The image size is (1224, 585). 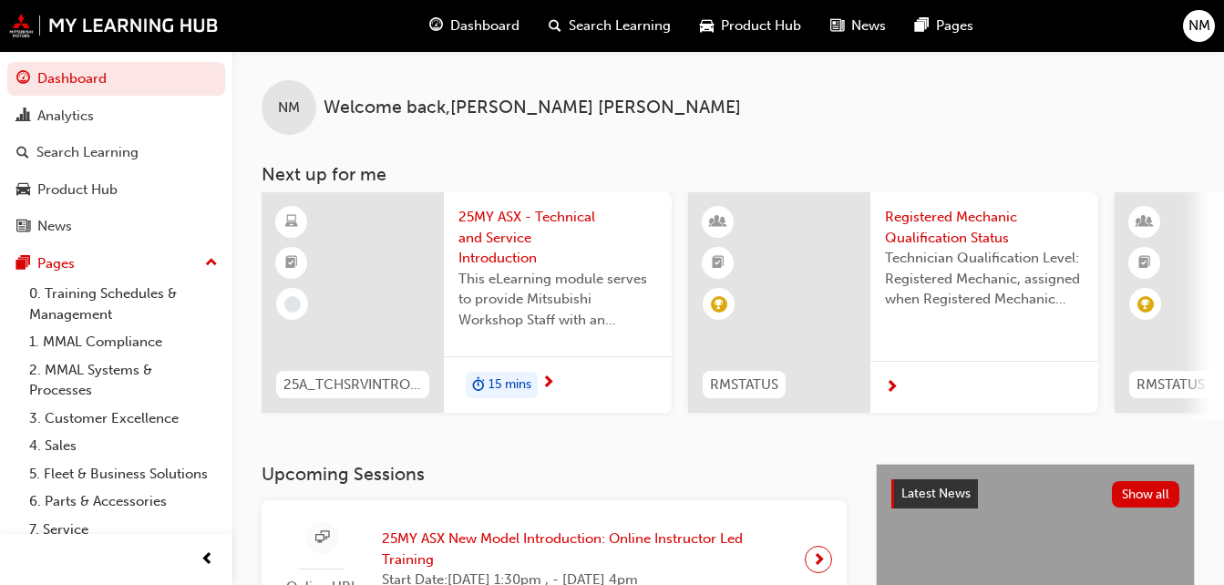 I want to click on span: sessionType_ONLINE_URL-icon, so click(x=322, y=538).